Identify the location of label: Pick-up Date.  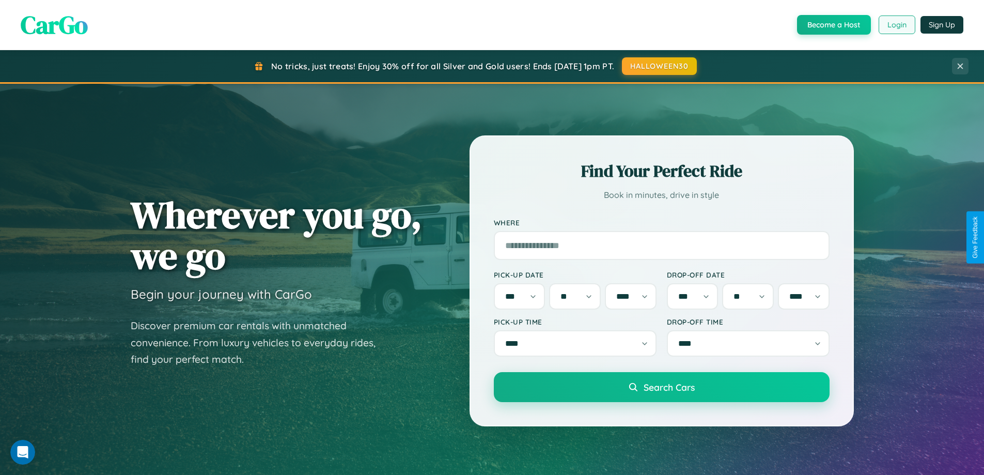
(575, 274).